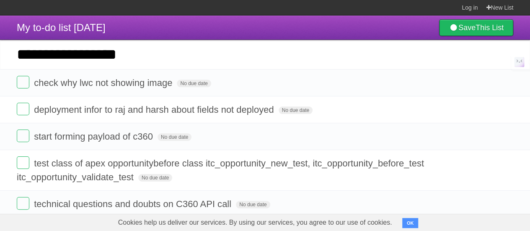  I want to click on span: deployment infor to raj and harsh about fields not deployed, so click(154, 109).